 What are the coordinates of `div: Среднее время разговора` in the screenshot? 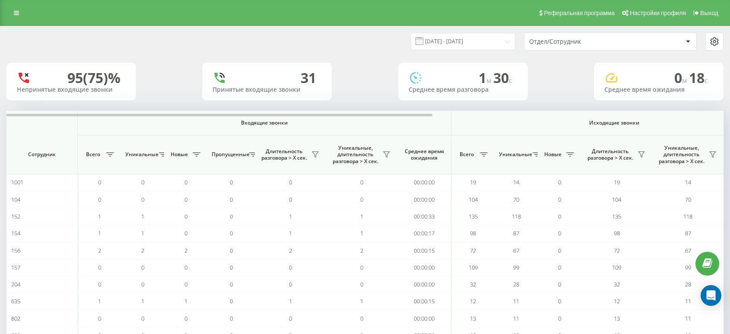 It's located at (463, 89).